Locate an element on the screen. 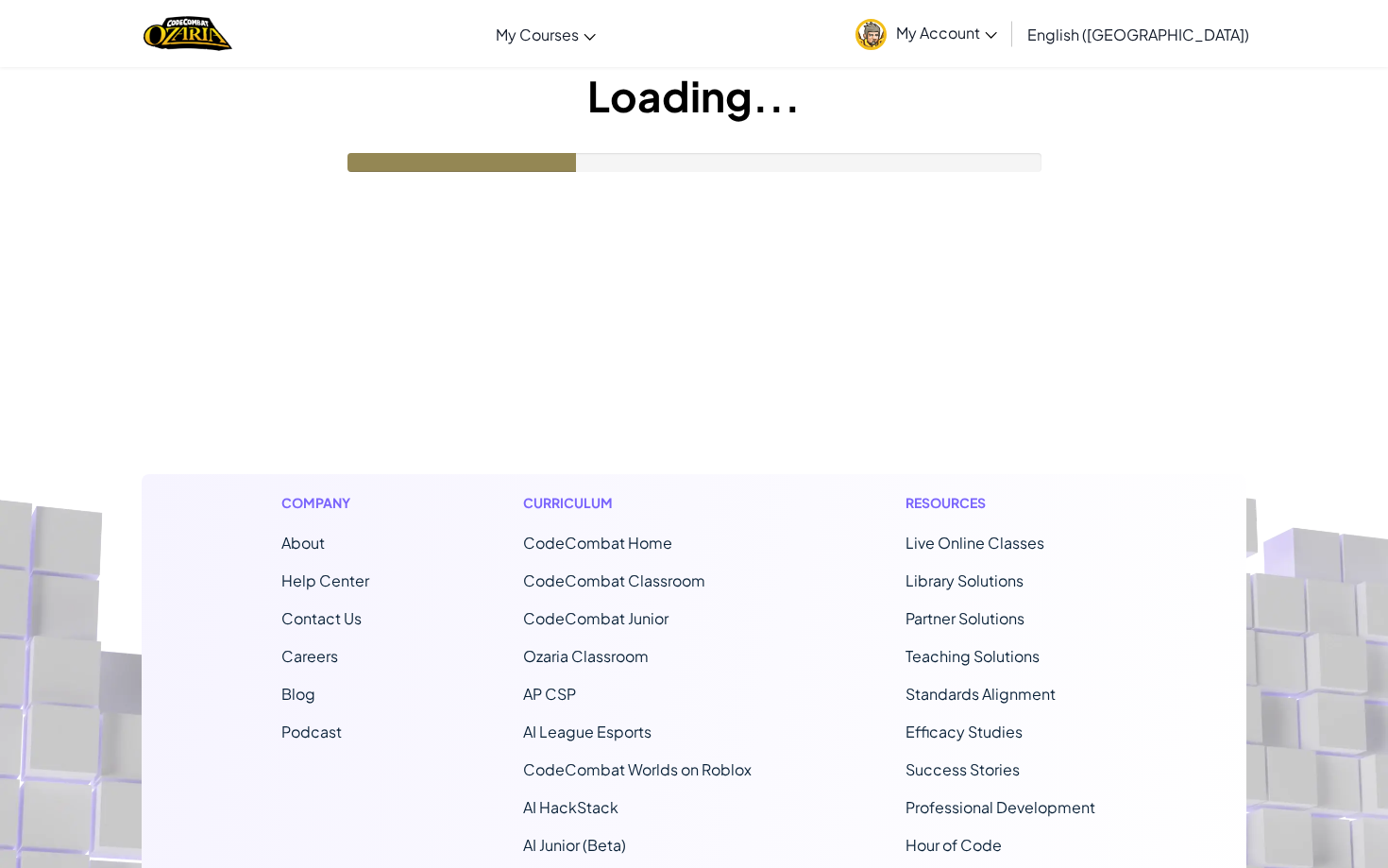 The image size is (1388, 868). a: Teaching Solutions is located at coordinates (973, 656).